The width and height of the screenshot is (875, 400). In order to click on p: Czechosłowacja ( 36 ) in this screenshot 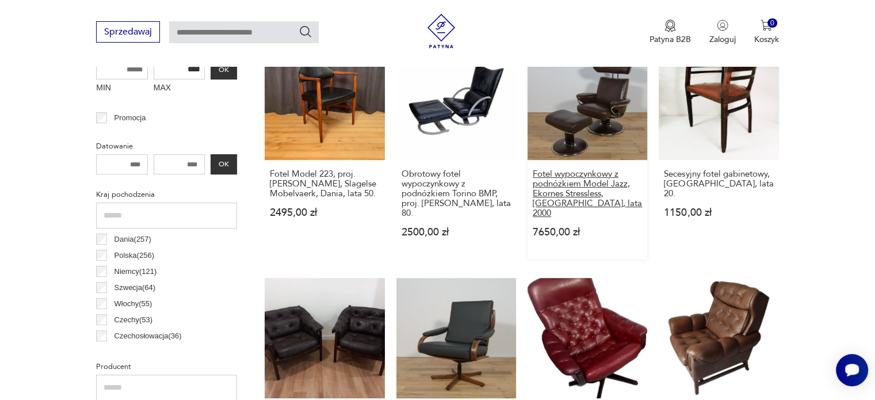, I will do `click(148, 336)`.